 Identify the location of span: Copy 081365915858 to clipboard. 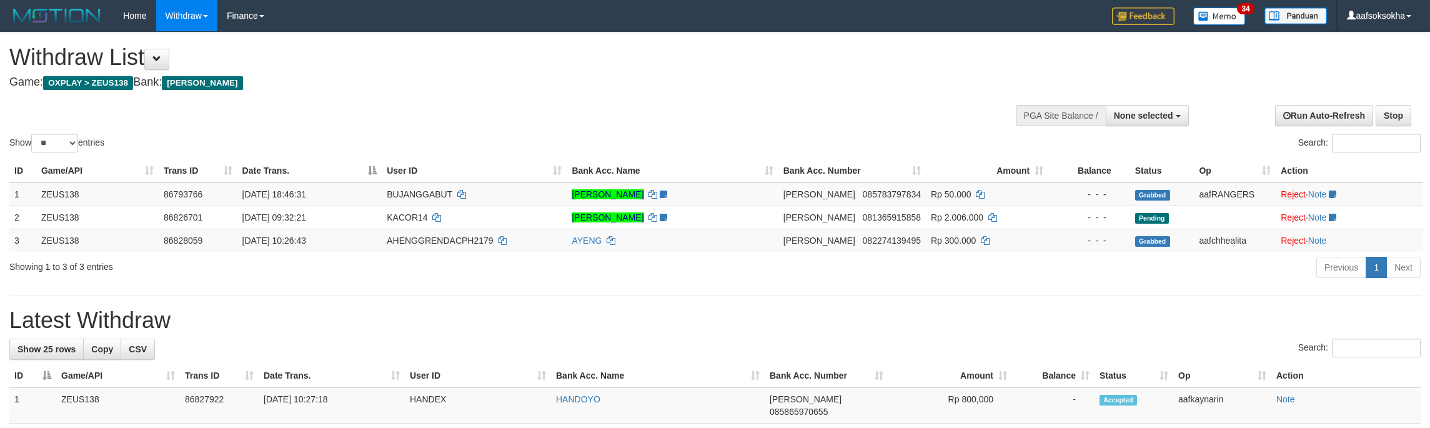
(892, 217).